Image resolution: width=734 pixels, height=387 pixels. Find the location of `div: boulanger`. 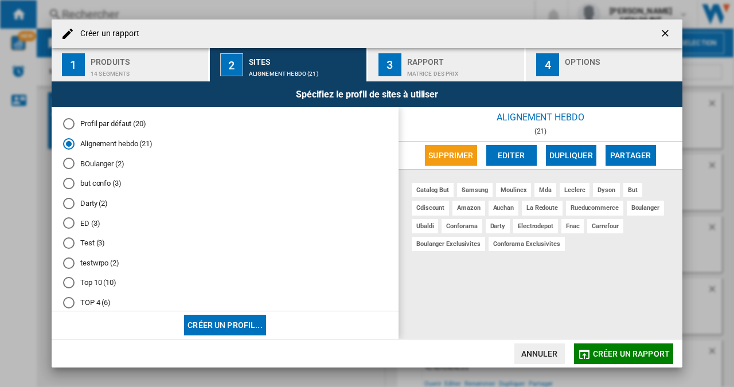

div: boulanger is located at coordinates (645, 208).